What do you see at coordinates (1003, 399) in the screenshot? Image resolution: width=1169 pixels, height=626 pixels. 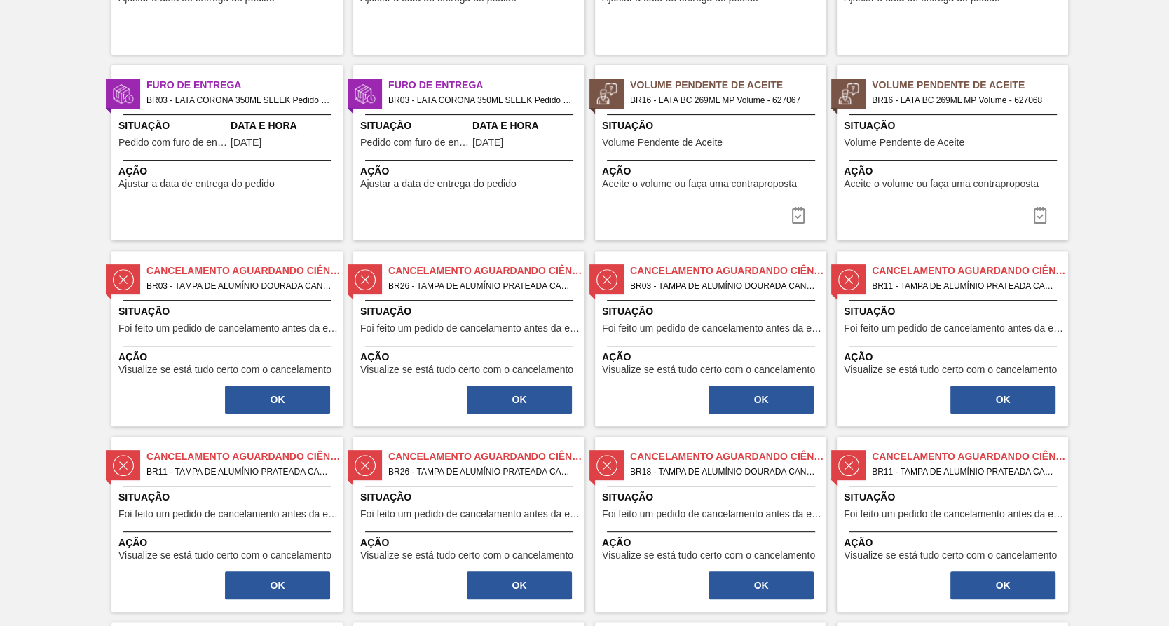 I see `div: Completar tarefa: 30270758` at bounding box center [1003, 399].